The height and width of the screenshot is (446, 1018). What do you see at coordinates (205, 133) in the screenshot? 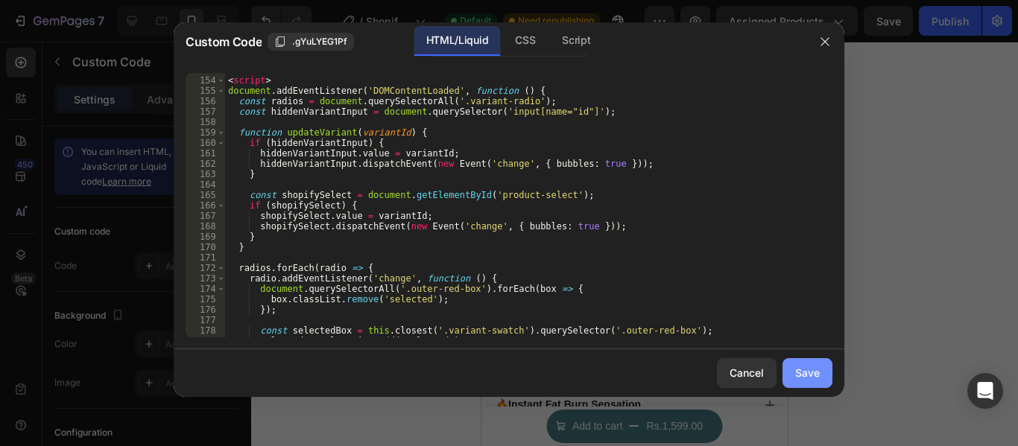
I see `div: 159` at bounding box center [205, 133].